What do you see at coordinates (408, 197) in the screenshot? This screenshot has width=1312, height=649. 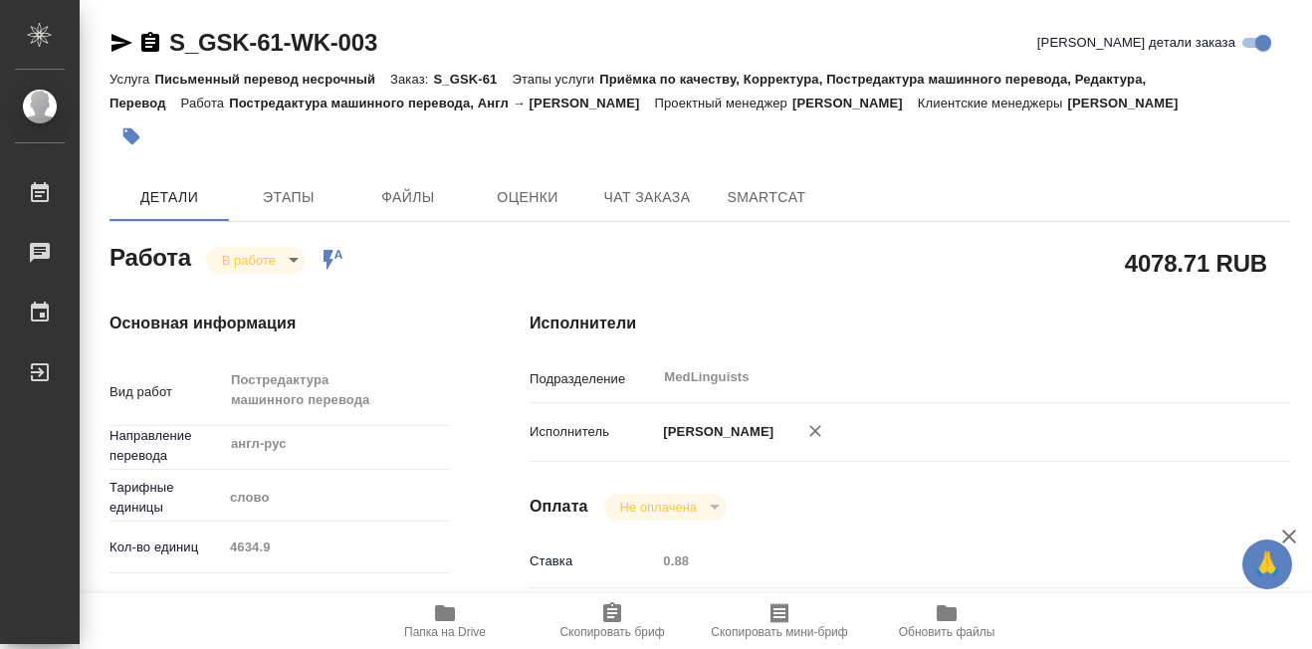 I see `span: Файлы` at bounding box center [408, 197].